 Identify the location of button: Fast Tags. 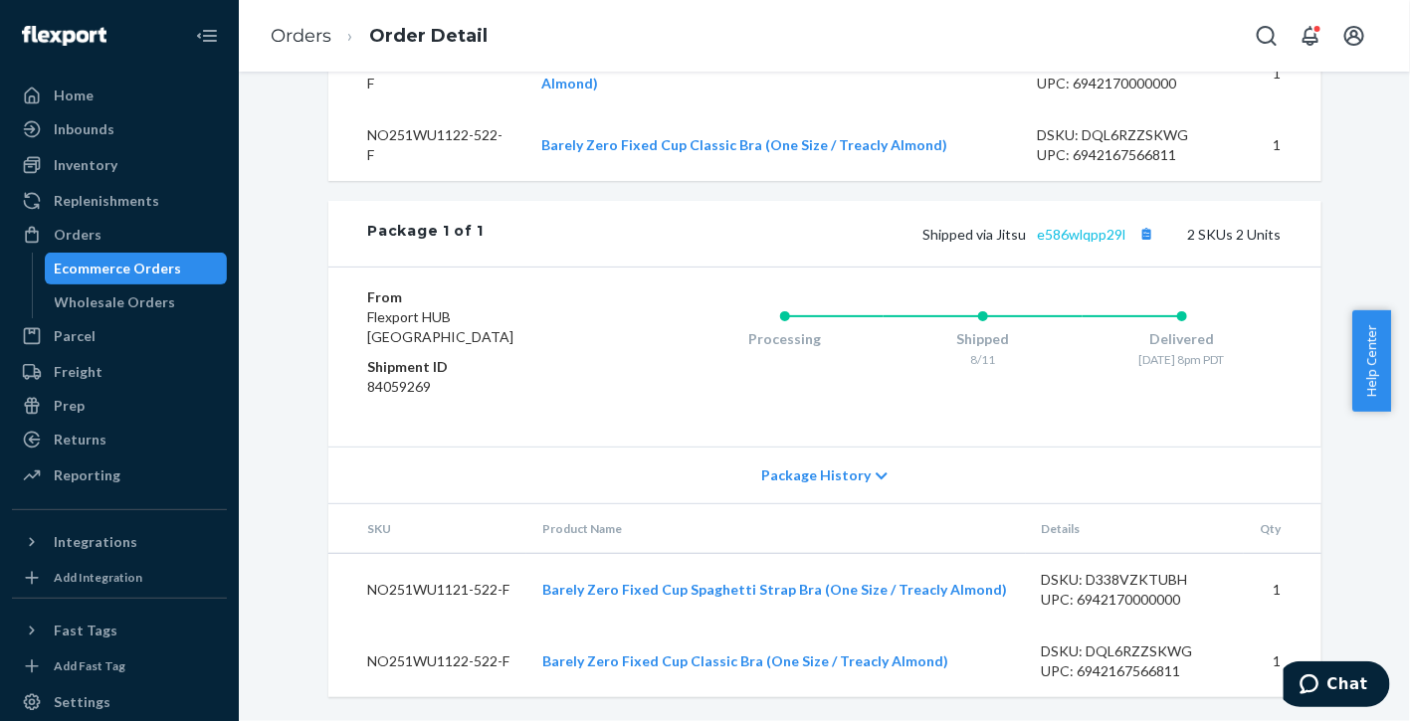
(119, 631).